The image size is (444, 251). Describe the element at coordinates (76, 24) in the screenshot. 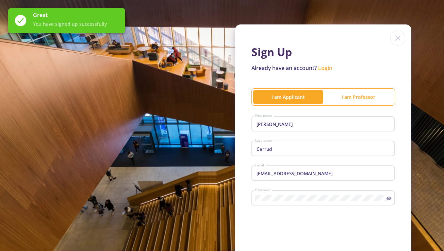

I see `span: You have signed up successfully` at that location.